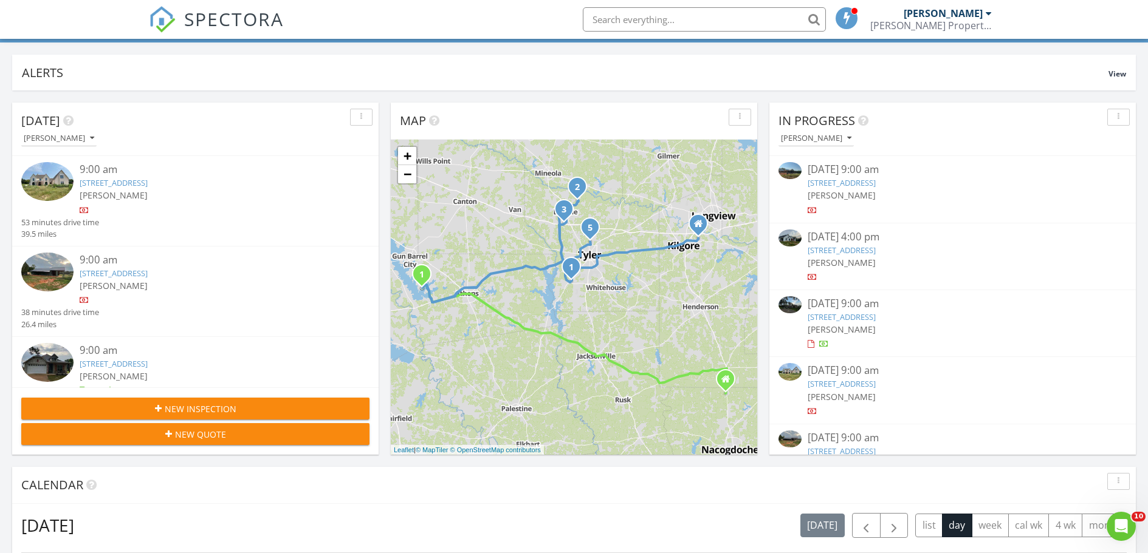 Image resolution: width=1148 pixels, height=553 pixels. Describe the element at coordinates (928, 526) in the screenshot. I see `button: list` at that location.